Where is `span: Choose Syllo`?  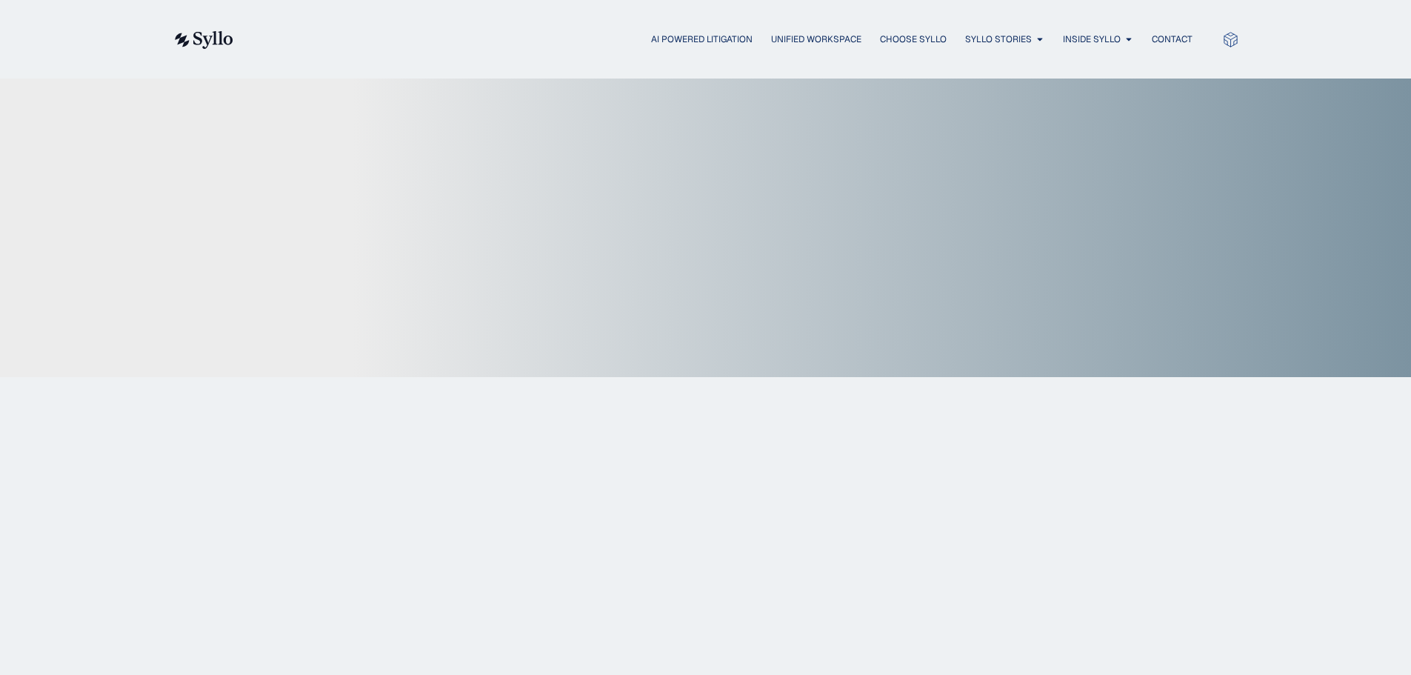
span: Choose Syllo is located at coordinates (913, 39).